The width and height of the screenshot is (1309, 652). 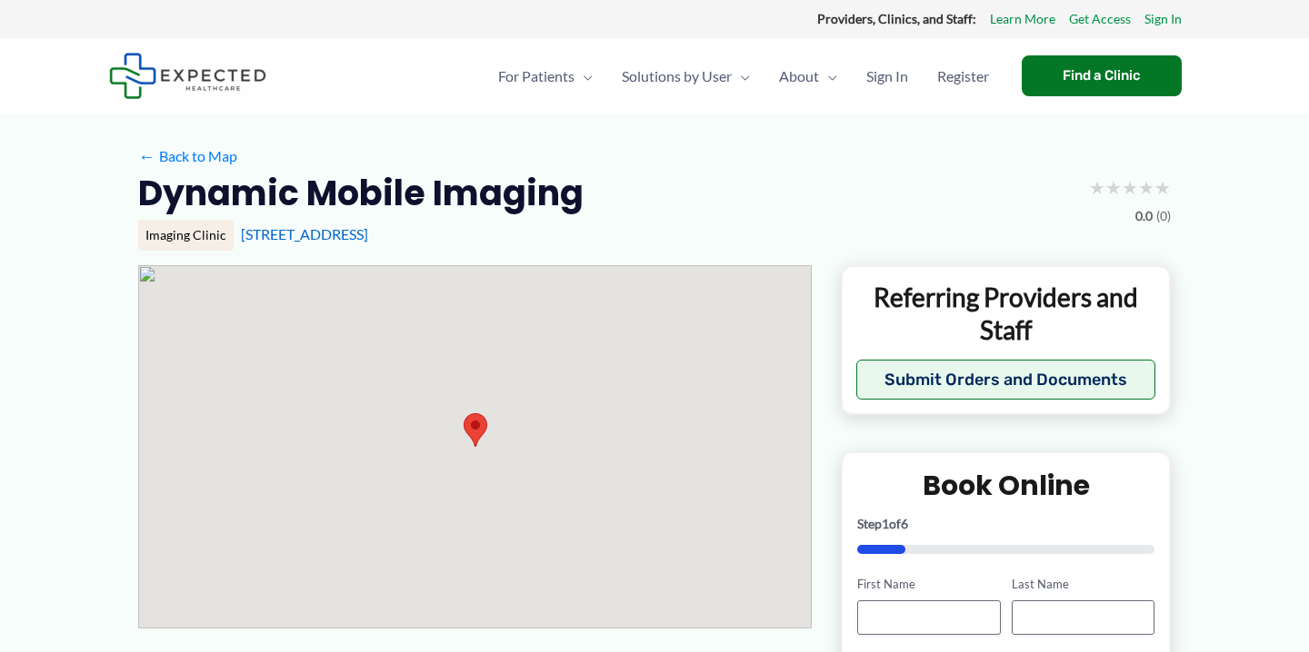 I want to click on a: ←Back to Map, so click(x=187, y=156).